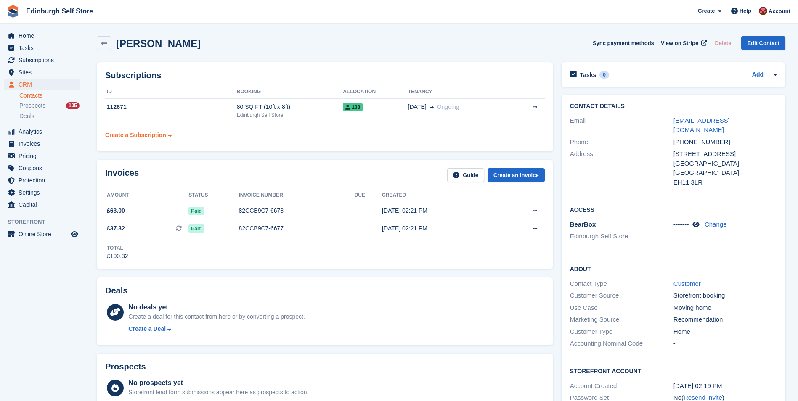  Describe the element at coordinates (59, 11) in the screenshot. I see `a: Edinburgh Self Store` at that location.